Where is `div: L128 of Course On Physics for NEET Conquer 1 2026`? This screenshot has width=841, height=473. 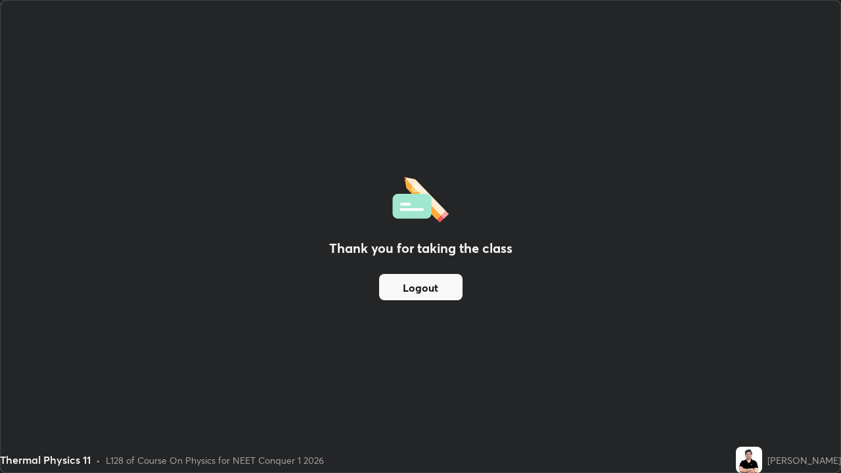 div: L128 of Course On Physics for NEET Conquer 1 2026 is located at coordinates (215, 460).